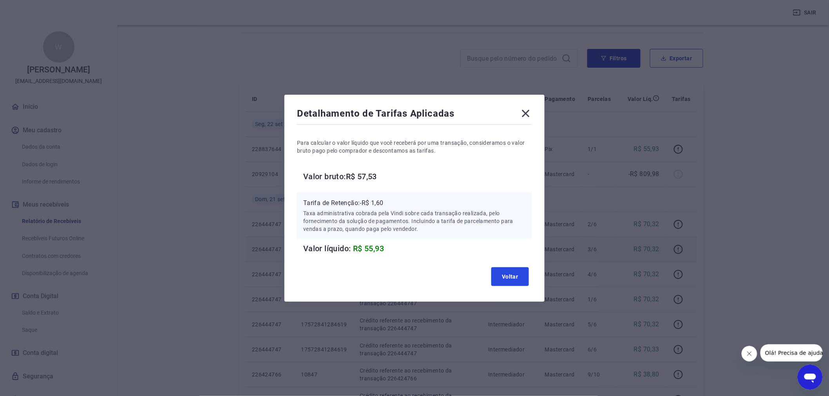  What do you see at coordinates (414, 147) in the screenshot?
I see `p: Para calcular o valor líquido que você receberá por uma transação, consideramos o valor bruto pag...` at bounding box center [414, 147].